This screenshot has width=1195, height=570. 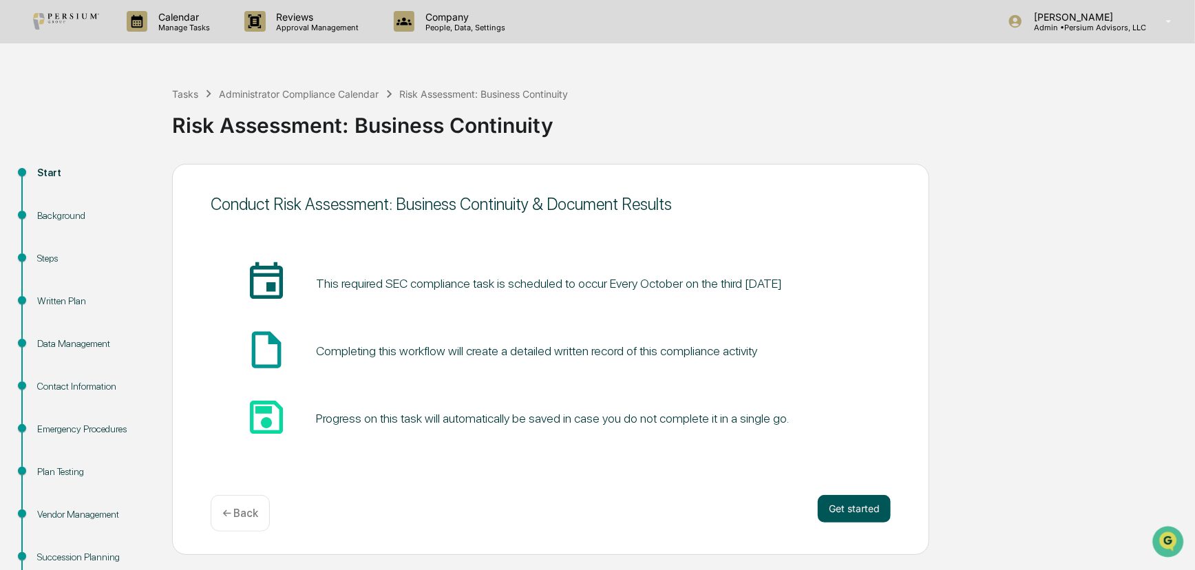 What do you see at coordinates (110, 125) in the screenshot?
I see `div: We're available if you need us!` at bounding box center [110, 125].